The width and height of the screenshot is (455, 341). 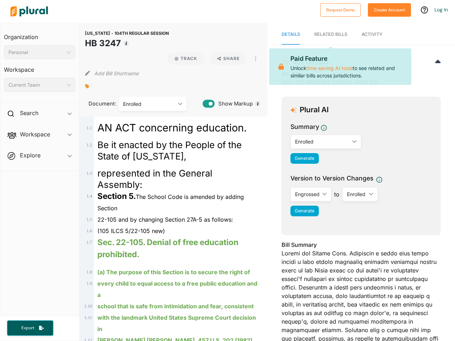 What do you see at coordinates (234, 104) in the screenshot?
I see `span: Show Markup` at bounding box center [234, 104].